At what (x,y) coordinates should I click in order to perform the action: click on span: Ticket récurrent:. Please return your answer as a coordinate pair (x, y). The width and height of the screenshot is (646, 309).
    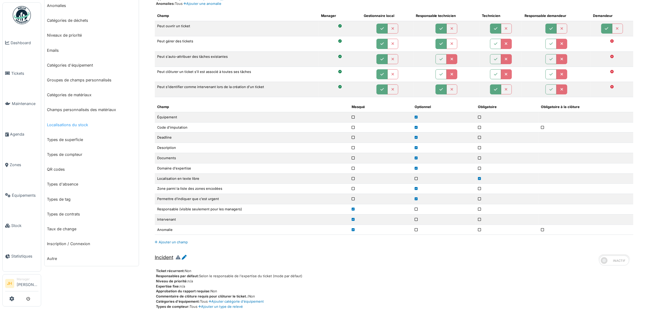
    Looking at the image, I should click on (170, 271).